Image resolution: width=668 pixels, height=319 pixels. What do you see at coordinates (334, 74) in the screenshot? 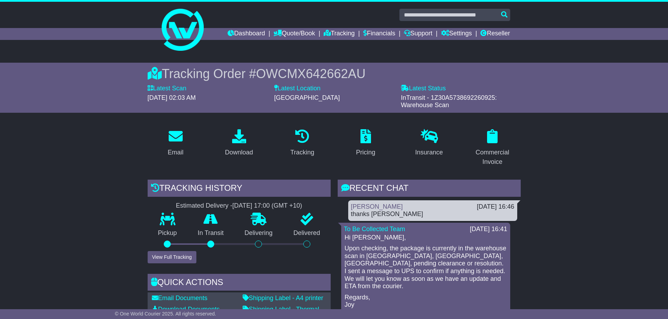
I see `div: Tracking Order #` at bounding box center [334, 74].